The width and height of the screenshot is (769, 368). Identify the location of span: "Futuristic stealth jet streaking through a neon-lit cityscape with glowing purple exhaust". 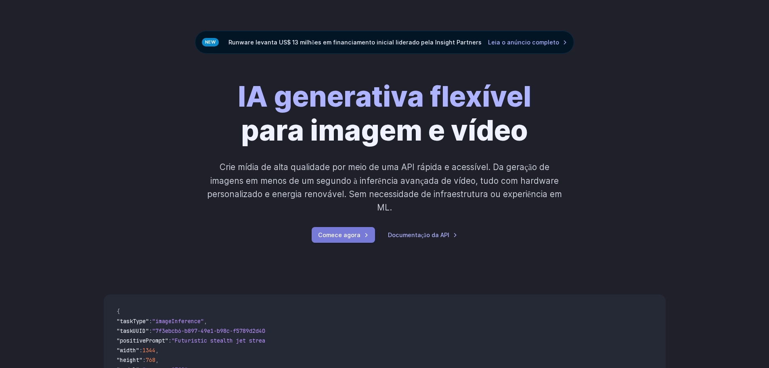
(319, 340).